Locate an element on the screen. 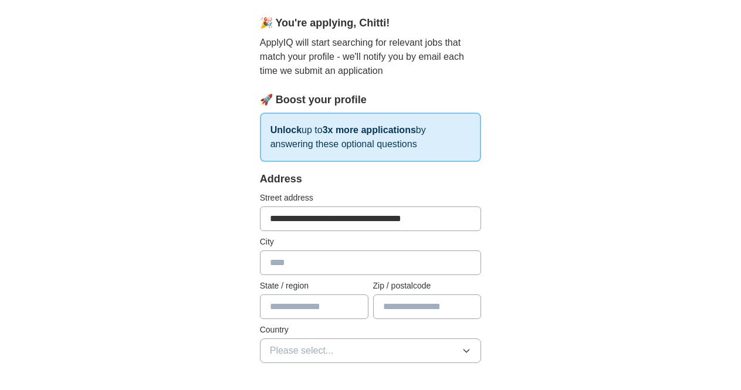 The width and height of the screenshot is (741, 390). p: ApplyIQ will start searching for relevant jobs that match your profile - we'll notify you by emai... is located at coordinates (371, 57).